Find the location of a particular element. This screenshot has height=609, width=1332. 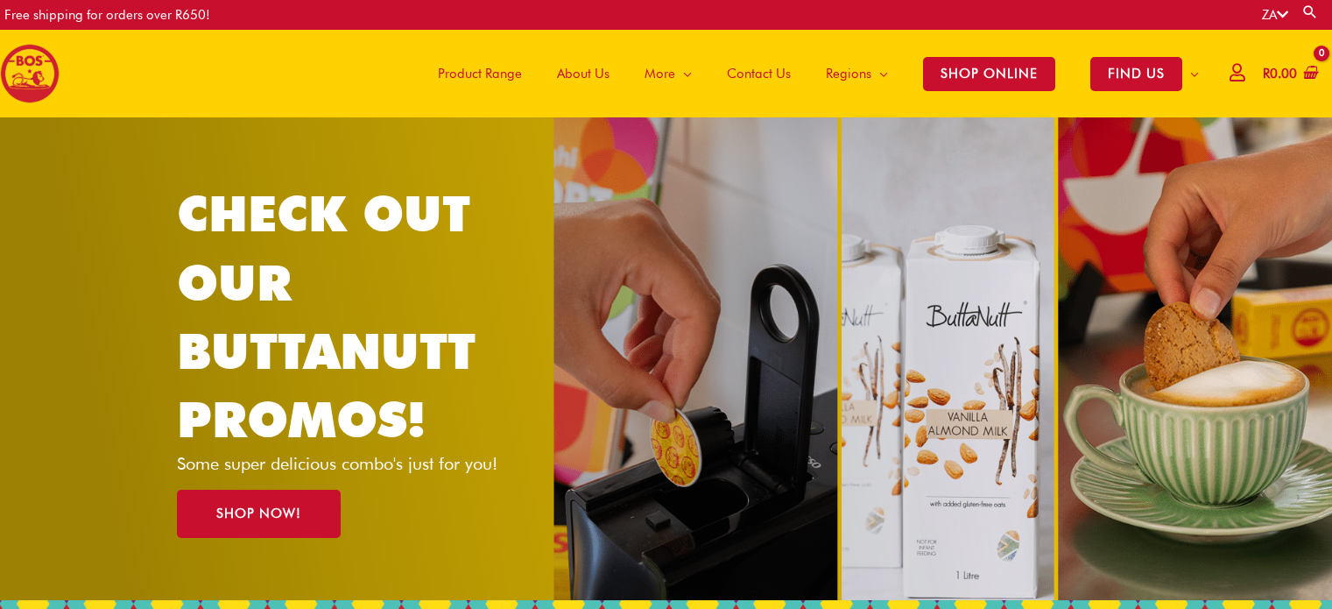

a: Regions is located at coordinates (857, 74).